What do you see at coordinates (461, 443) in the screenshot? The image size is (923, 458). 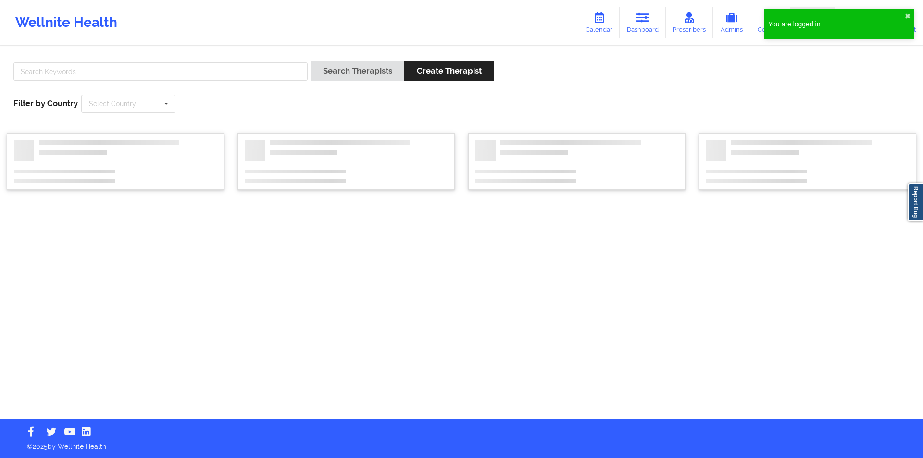 I see `p: © 2025 by Wellnite Health` at bounding box center [461, 443].